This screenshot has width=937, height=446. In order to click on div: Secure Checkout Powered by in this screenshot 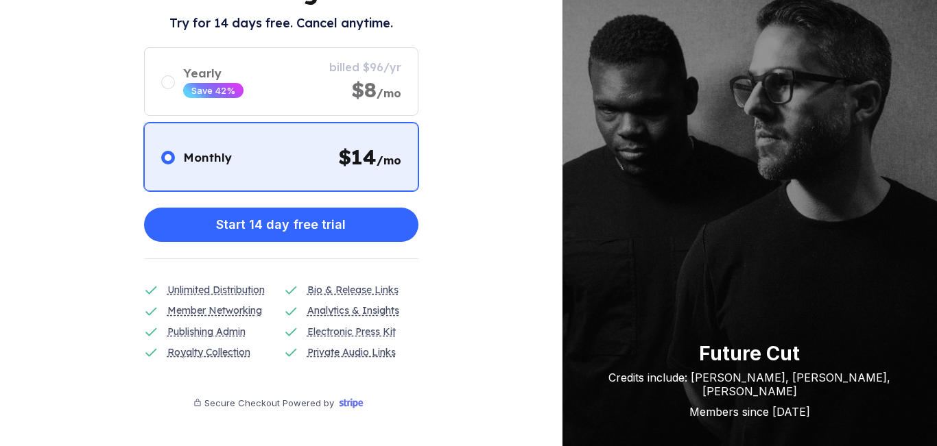, I will do `click(269, 403)`.